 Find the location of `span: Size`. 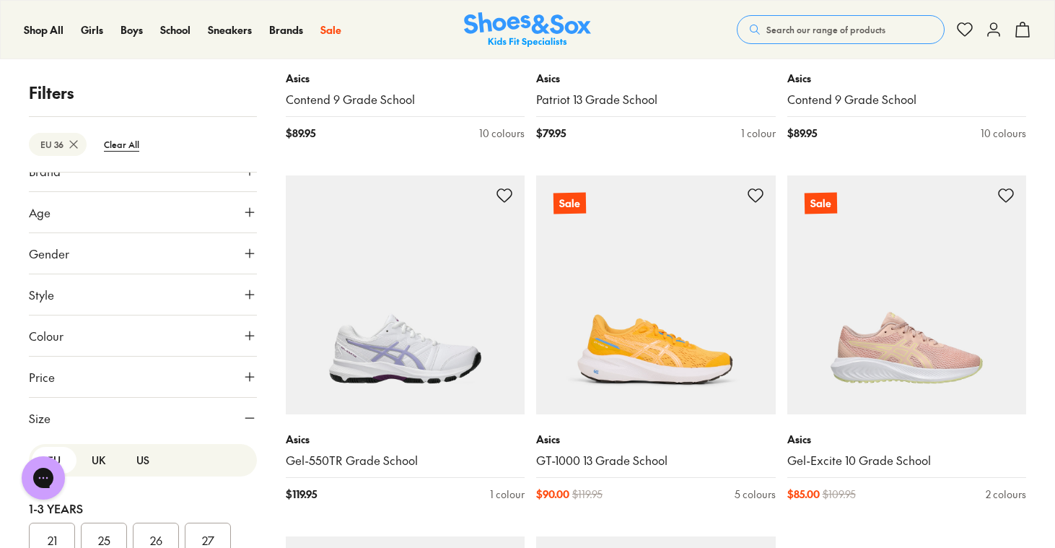

span: Size is located at coordinates (40, 418).